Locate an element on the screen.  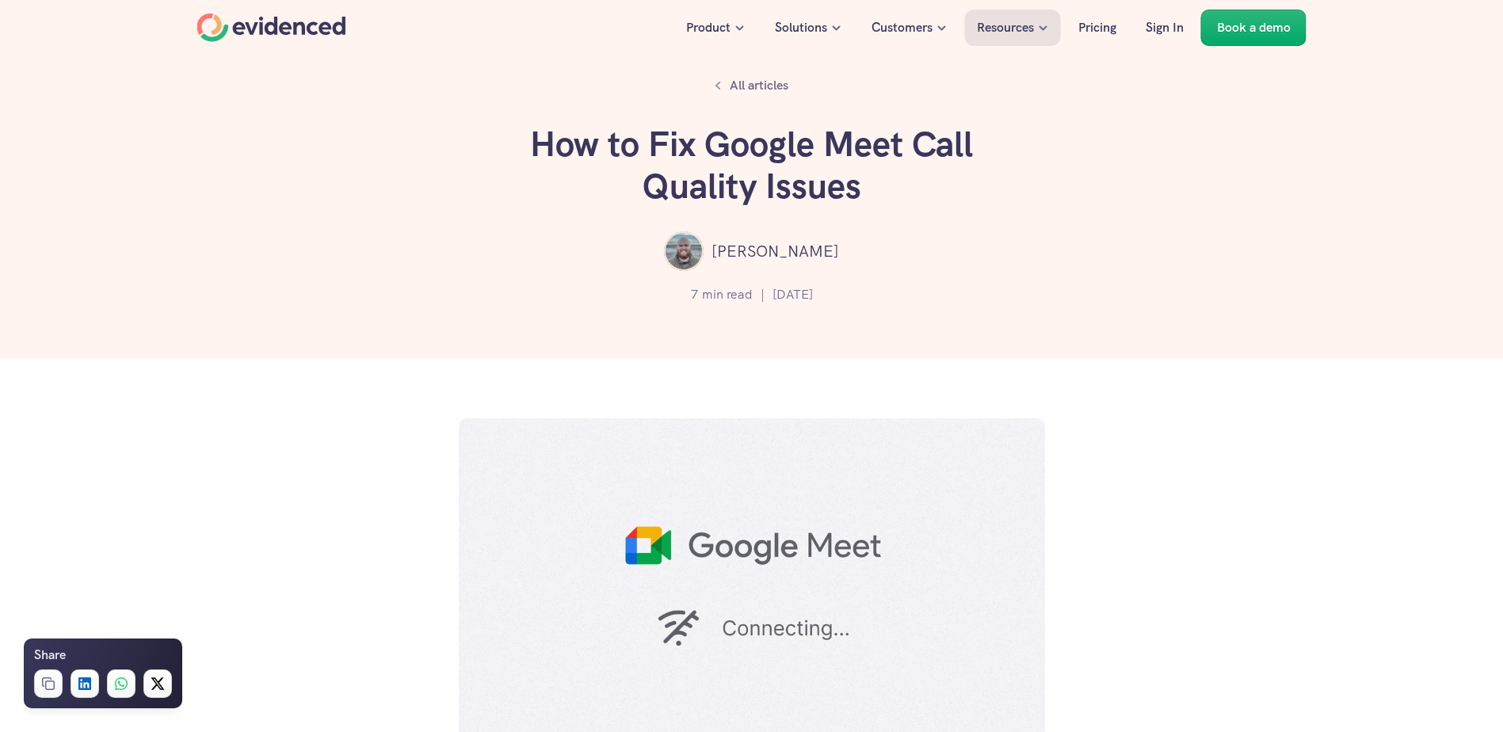
a: All articles is located at coordinates (751, 86).